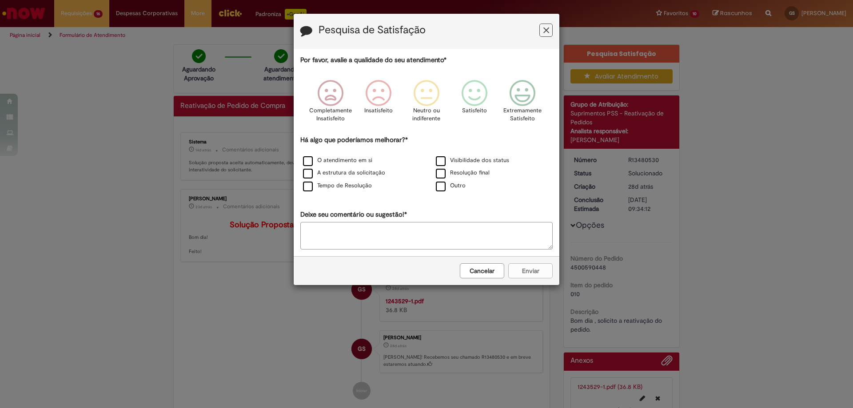 The height and width of the screenshot is (408, 853). Describe the element at coordinates (427, 164) in the screenshot. I see `div: Há algo que poderíamos melhorar?*` at that location.